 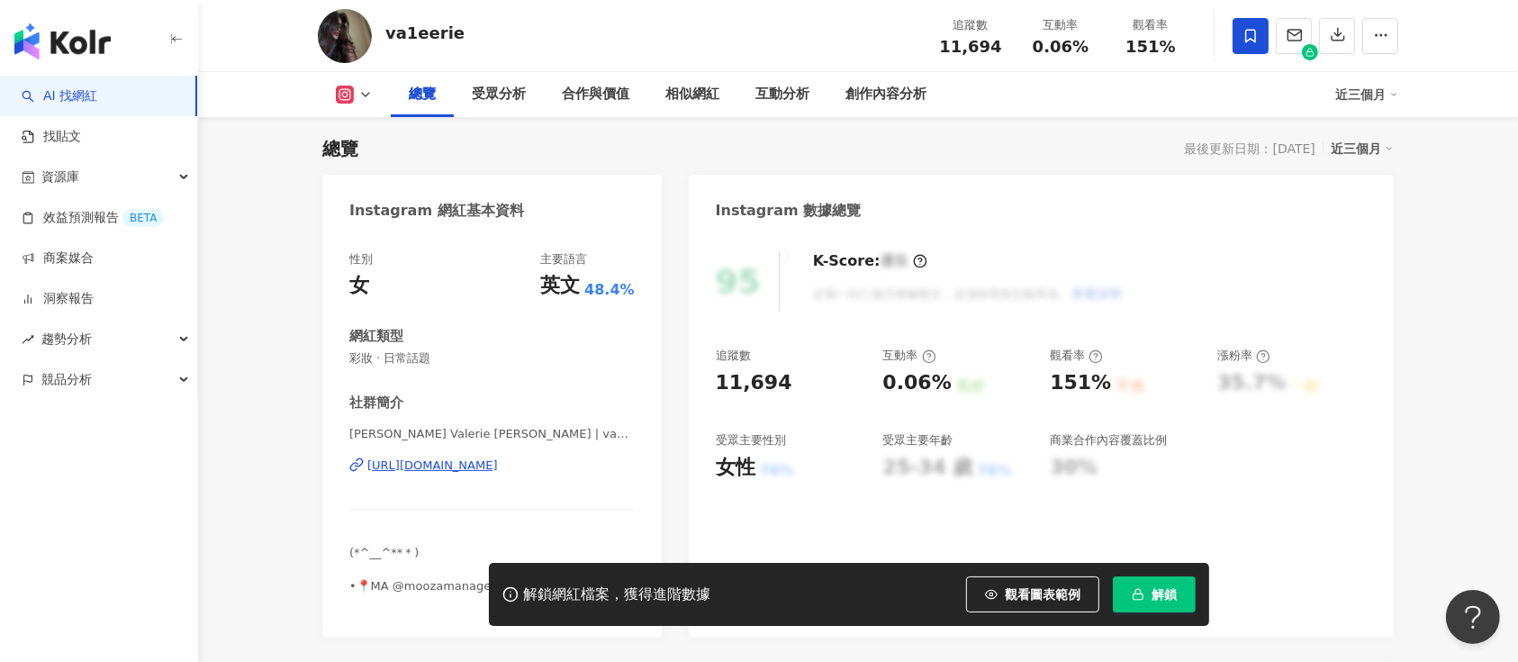 I want to click on div: 受眾主要年齡, so click(x=918, y=440).